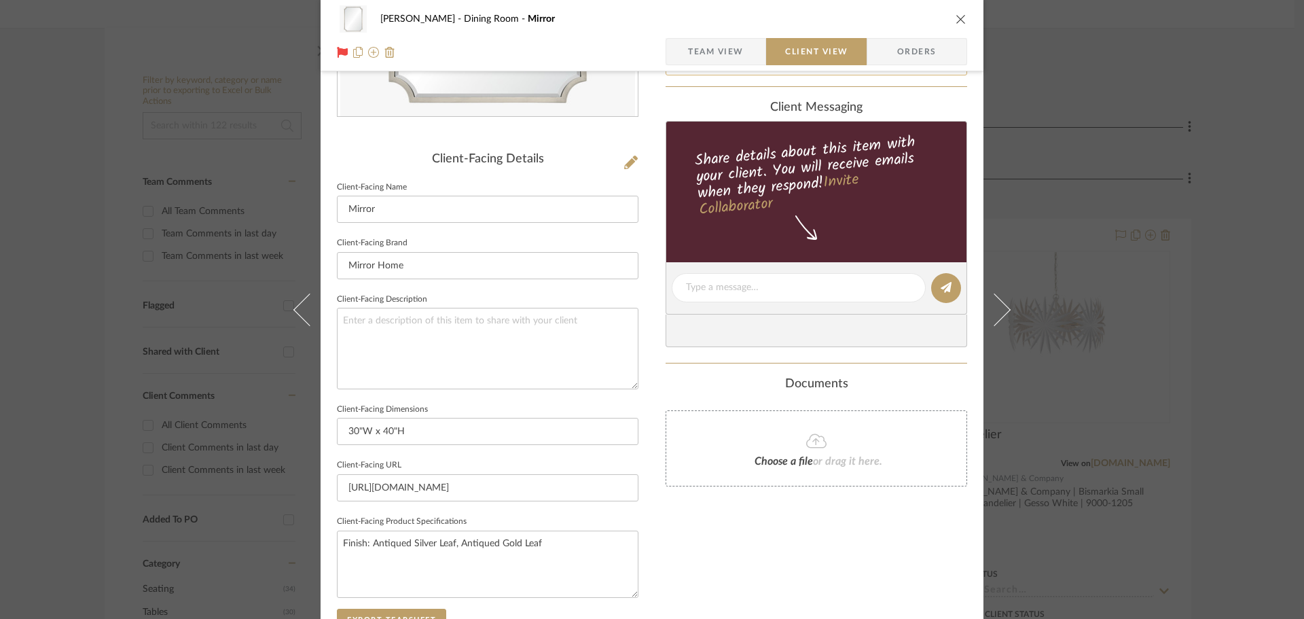 This screenshot has height=619, width=1304. Describe the element at coordinates (488, 209) in the screenshot. I see `input: Enter Client-Facing Item Name` at that location.